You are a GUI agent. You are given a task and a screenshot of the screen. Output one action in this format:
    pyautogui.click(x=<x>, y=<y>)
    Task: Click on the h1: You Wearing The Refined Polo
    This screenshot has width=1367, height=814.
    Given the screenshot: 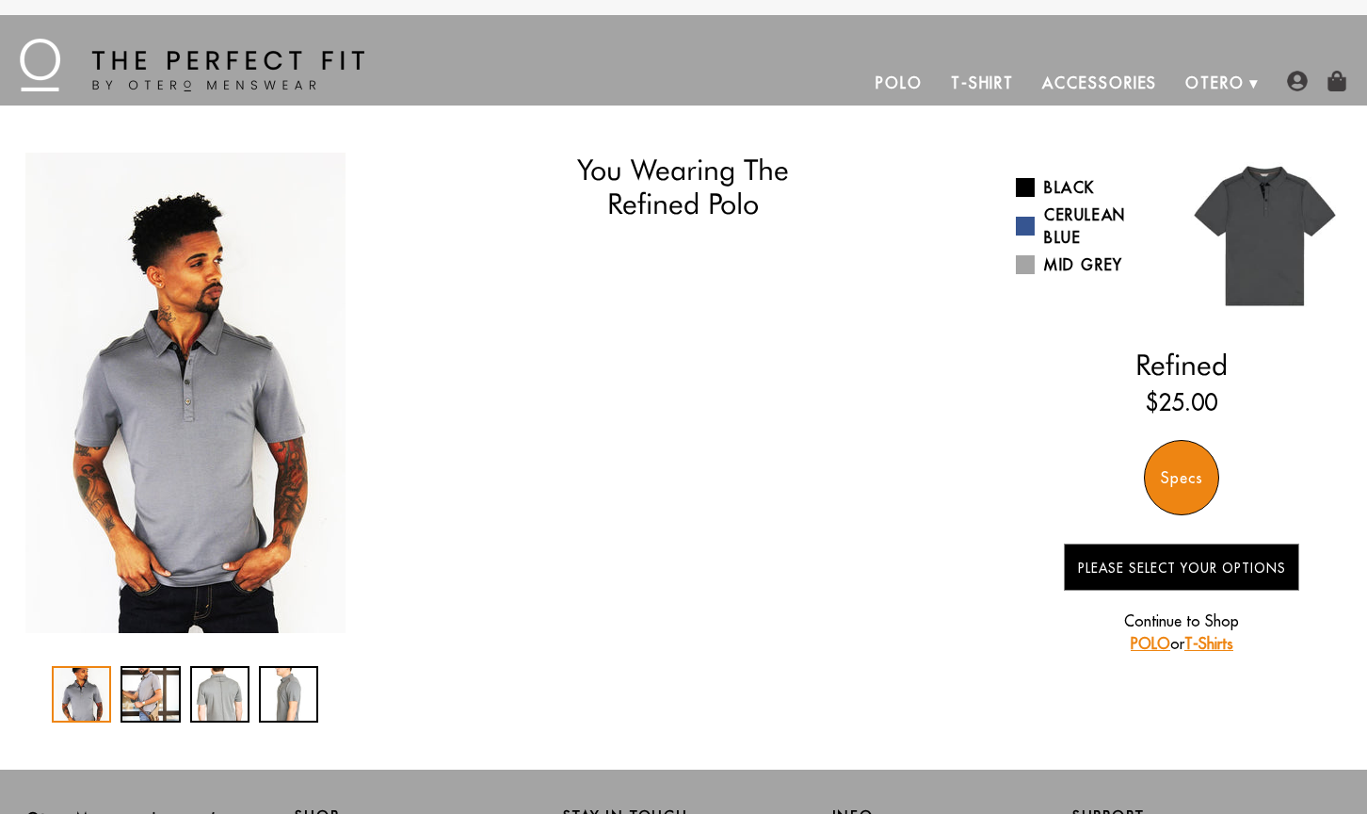 What is the action you would take?
    pyautogui.click(x=684, y=186)
    